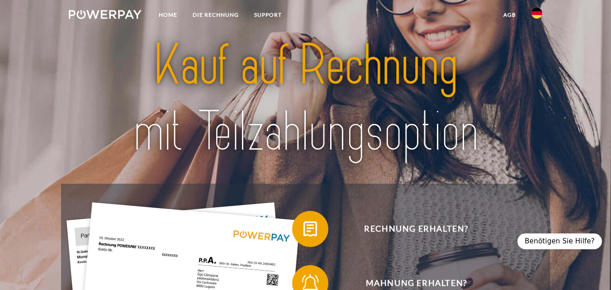  Describe the element at coordinates (306, 99) in the screenshot. I see `img: title-powerpay_de.svg` at that location.